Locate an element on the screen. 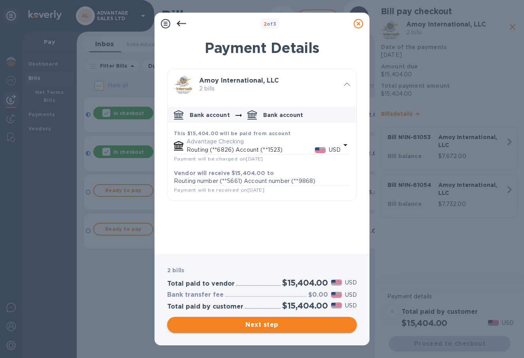 This screenshot has height=358, width=524. b: of 3 is located at coordinates (270, 24).